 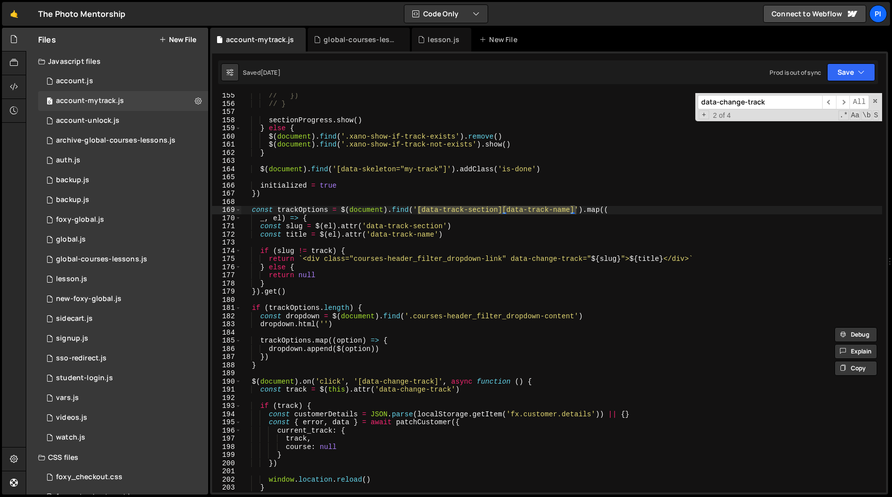 What do you see at coordinates (866, 115) in the screenshot?
I see `span: Whole Word Search` at bounding box center [866, 115].